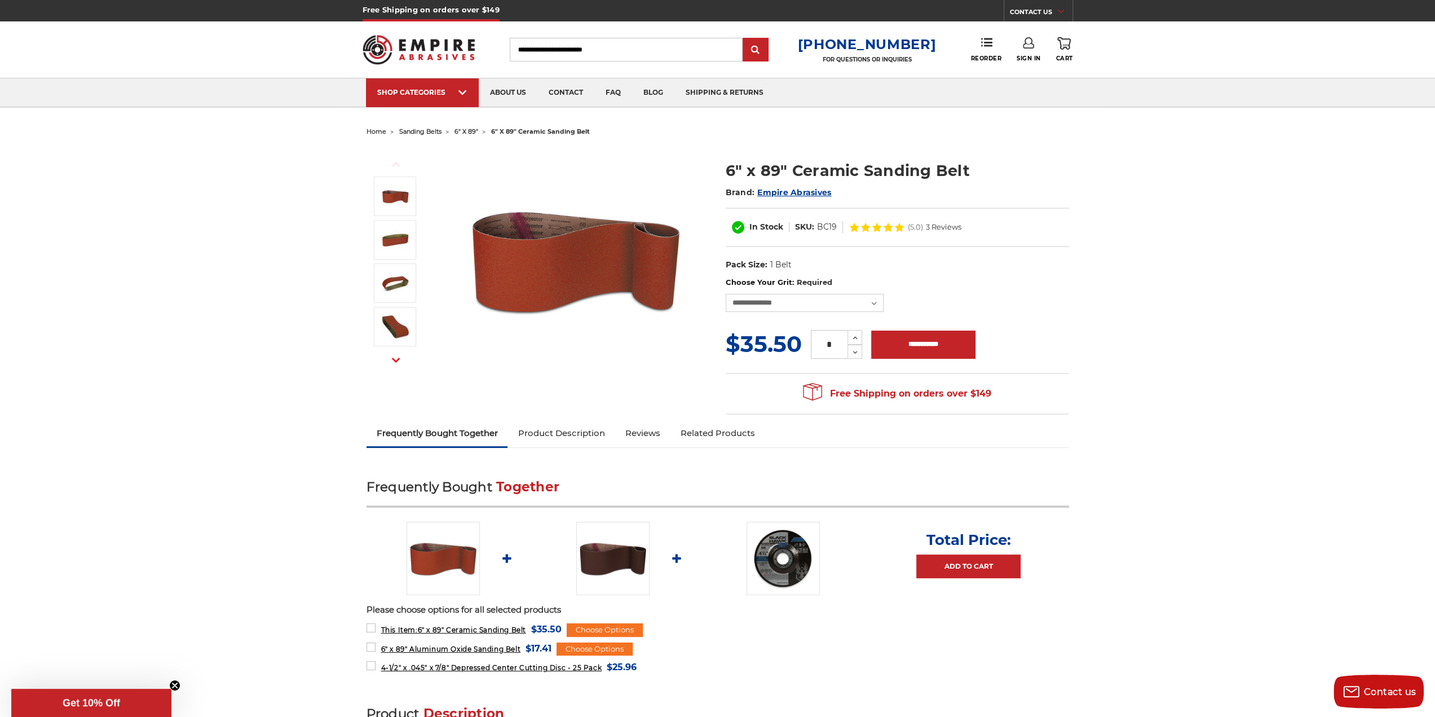 Image resolution: width=1435 pixels, height=717 pixels. Describe the element at coordinates (613, 92) in the screenshot. I see `a: faq` at that location.